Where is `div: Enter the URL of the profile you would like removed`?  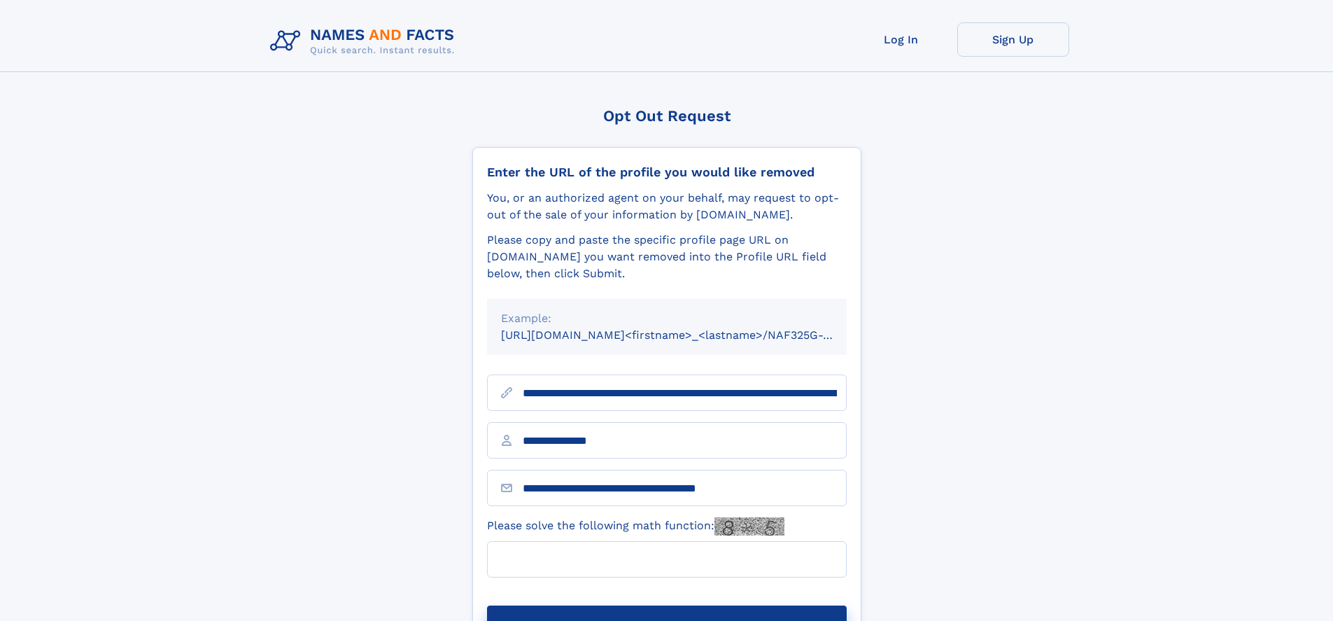
div: Enter the URL of the profile you would like removed is located at coordinates (667, 172).